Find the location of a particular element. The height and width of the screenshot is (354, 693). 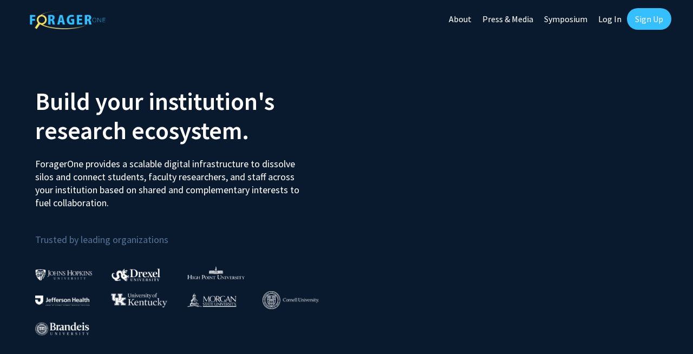

img: Brandeis University is located at coordinates (62, 329).